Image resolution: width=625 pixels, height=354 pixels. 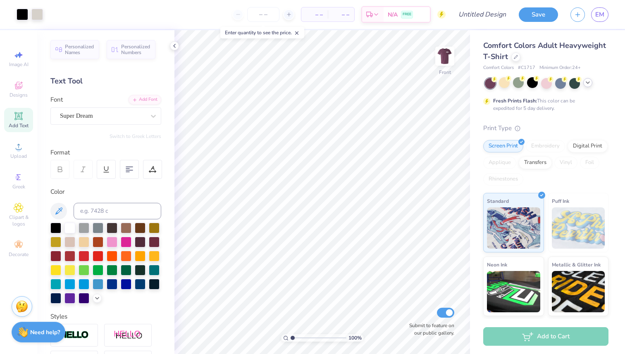 I want to click on input: Untitled Design, so click(x=482, y=14).